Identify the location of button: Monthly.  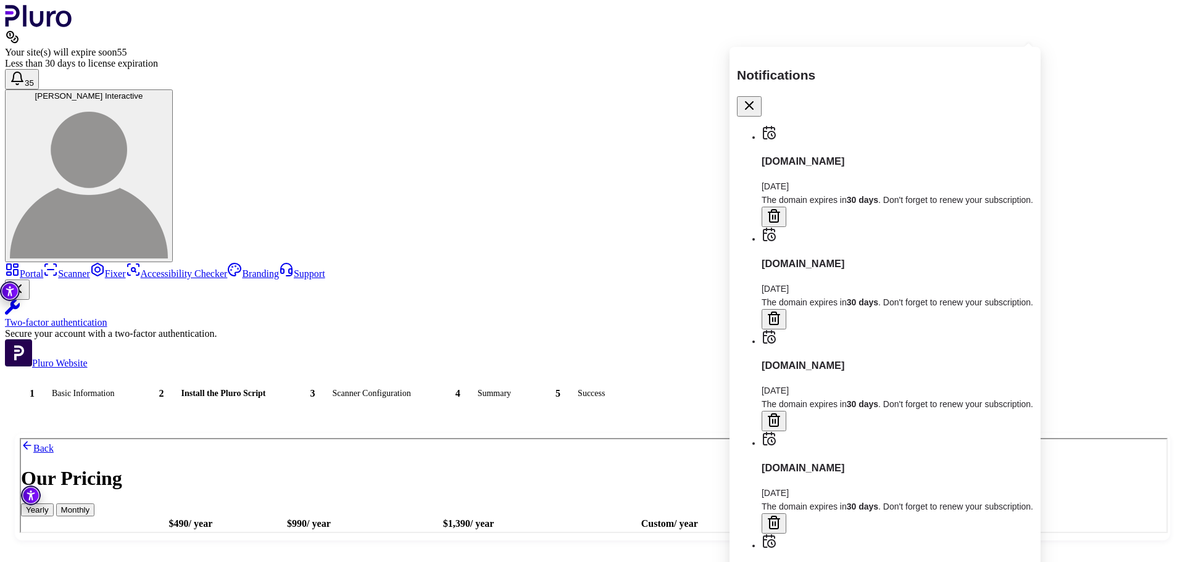
(54, 70).